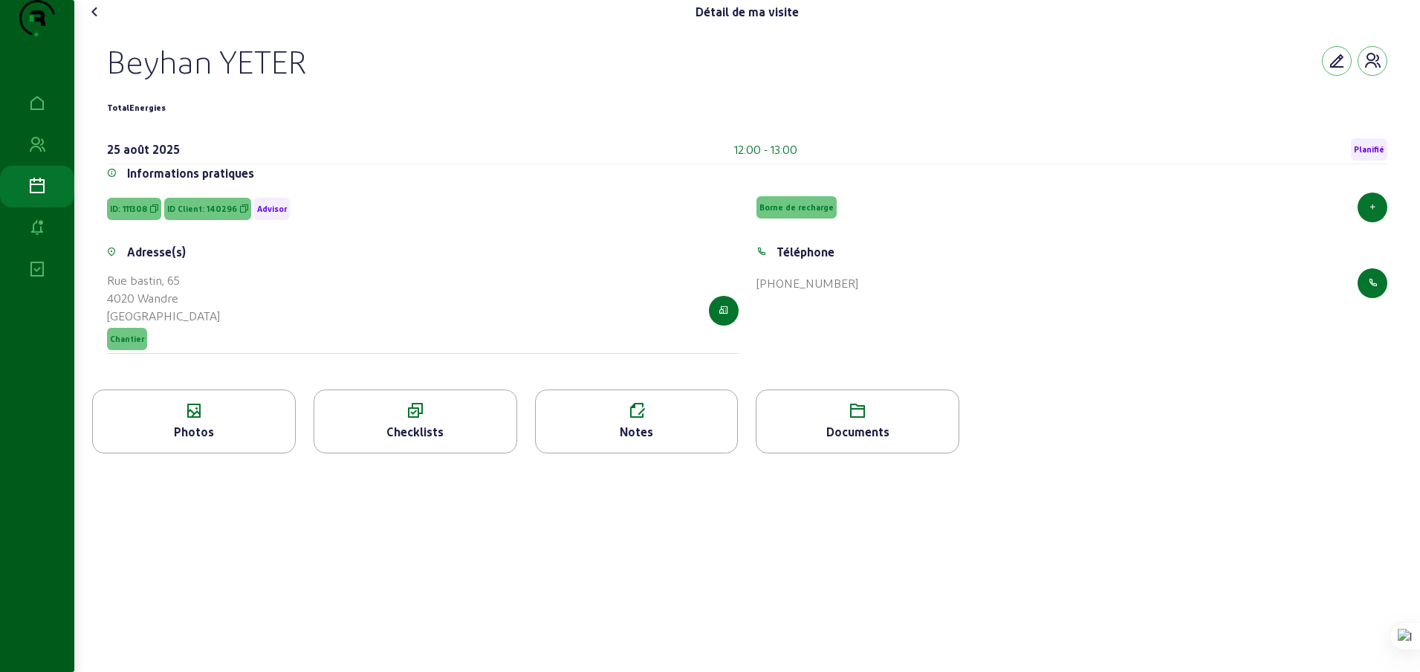 The image size is (1420, 672). I want to click on div: TotalEnergies, so click(136, 108).